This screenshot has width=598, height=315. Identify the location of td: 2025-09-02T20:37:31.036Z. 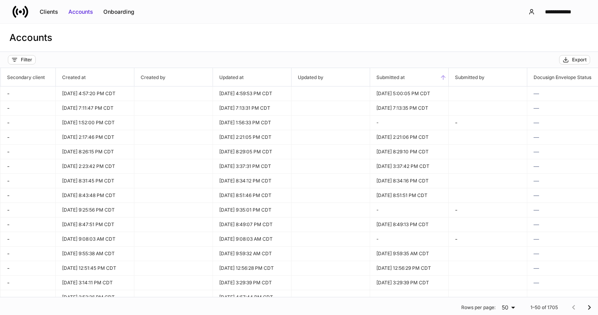
(252, 166).